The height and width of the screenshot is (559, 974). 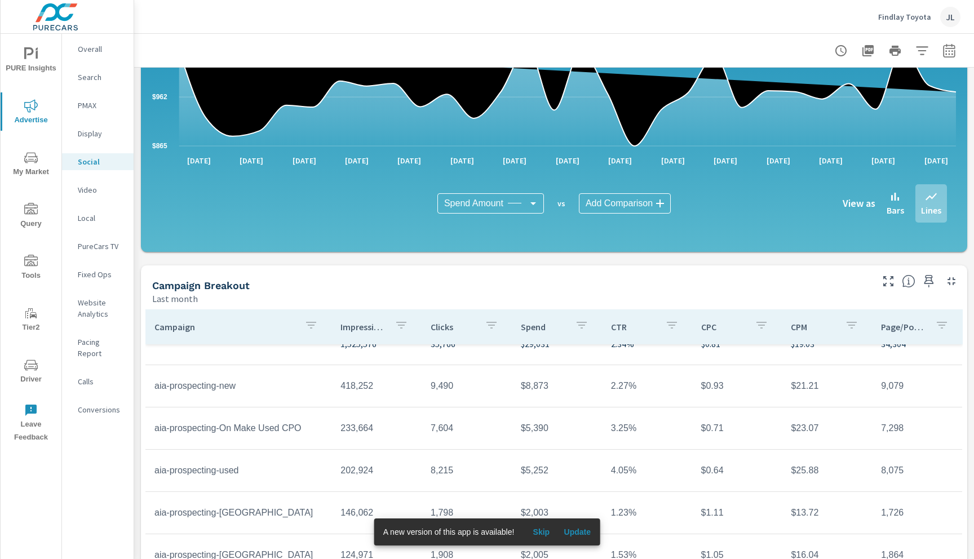 I want to click on p: Social, so click(x=101, y=162).